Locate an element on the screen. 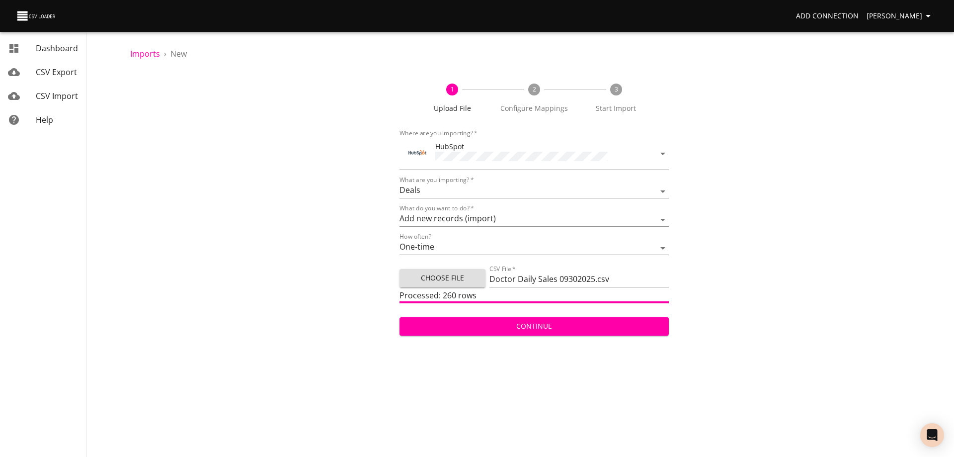 This screenshot has height=457, width=954. div: Tool is located at coordinates (417, 153).